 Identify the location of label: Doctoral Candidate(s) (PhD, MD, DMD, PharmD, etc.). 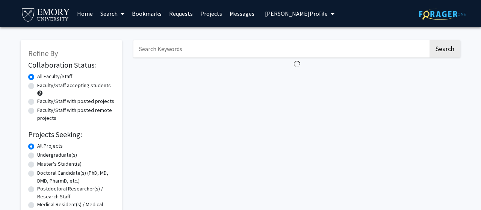
(76, 177).